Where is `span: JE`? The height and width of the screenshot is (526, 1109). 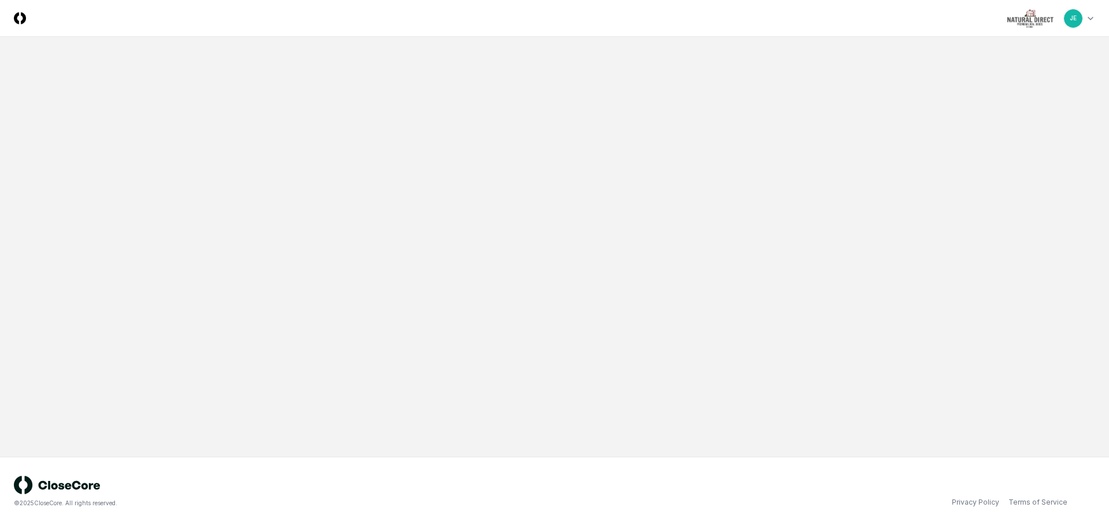
span: JE is located at coordinates (1073, 18).